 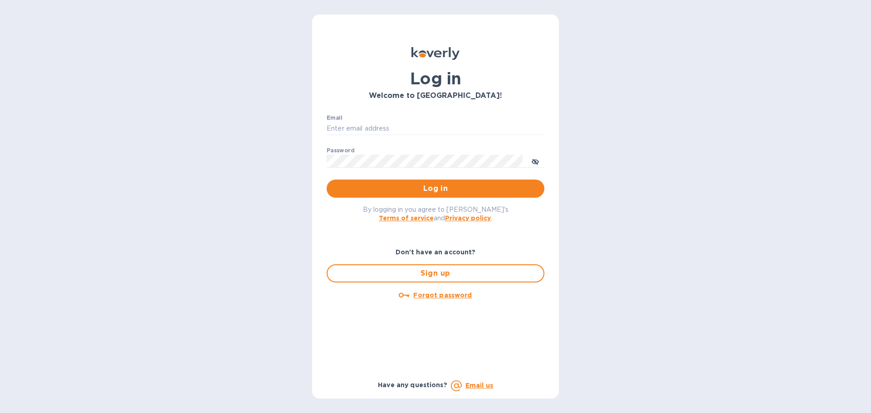 What do you see at coordinates (535, 161) in the screenshot?
I see `button: toggle password visibility` at bounding box center [535, 161].